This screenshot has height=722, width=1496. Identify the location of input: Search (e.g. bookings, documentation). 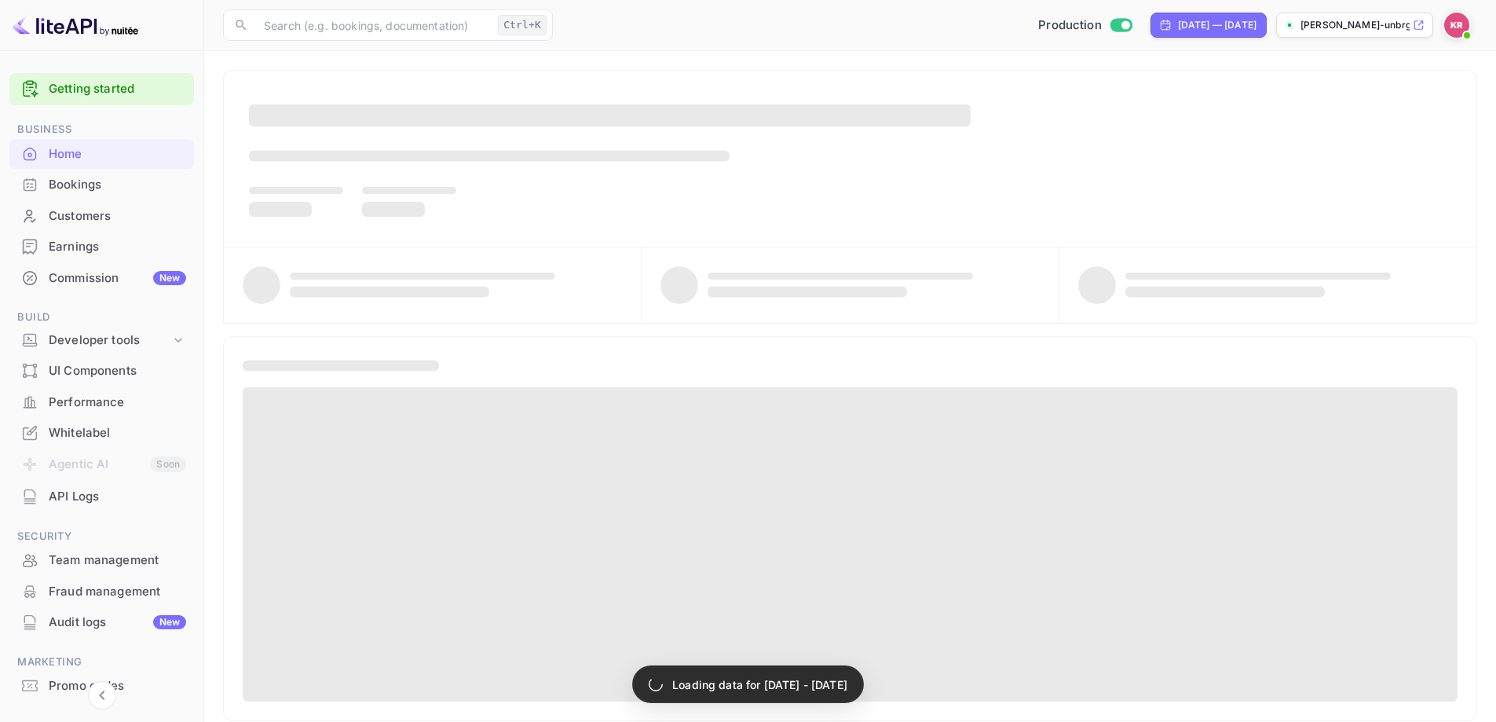
(373, 25).